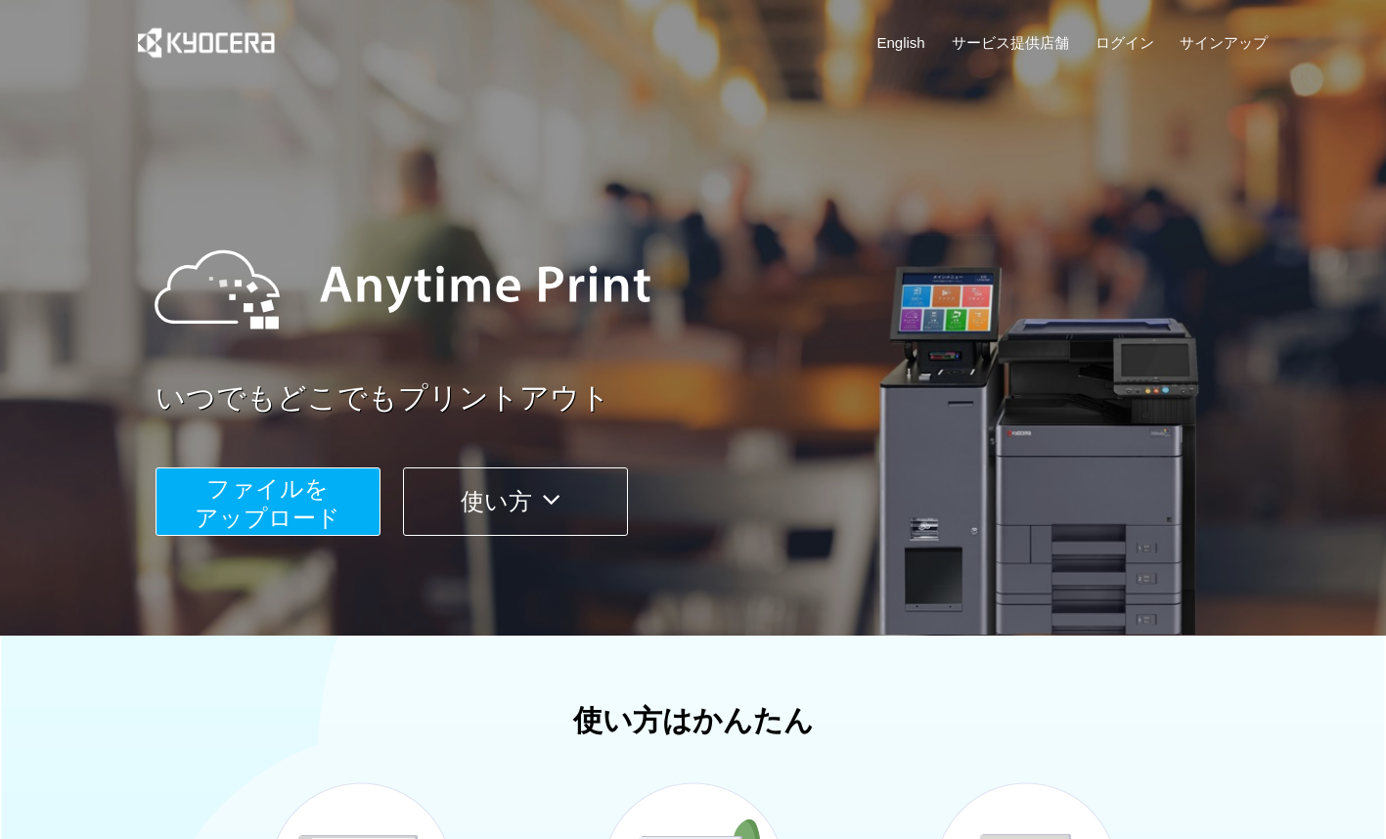 The width and height of the screenshot is (1386, 839). I want to click on button: ファイルを​​アップロード, so click(268, 502).